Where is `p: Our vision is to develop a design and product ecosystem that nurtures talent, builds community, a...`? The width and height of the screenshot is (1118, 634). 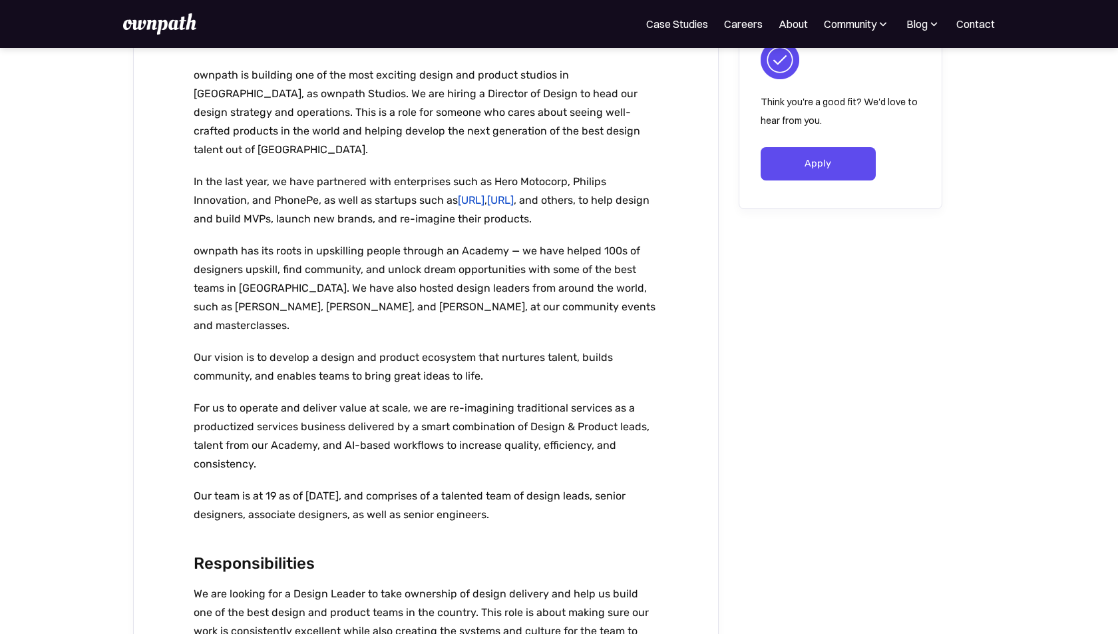 p: Our vision is to develop a design and product ecosystem that nurtures talent, builds community, a... is located at coordinates (426, 367).